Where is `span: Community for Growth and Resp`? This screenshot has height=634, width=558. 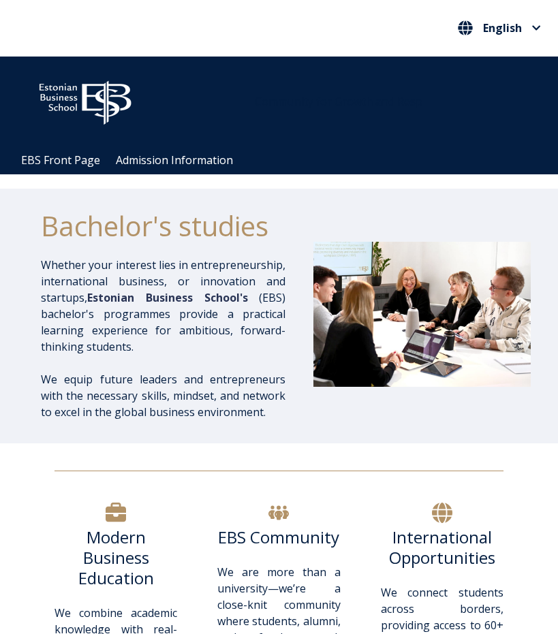 span: Community for Growth and Resp is located at coordinates (339, 102).